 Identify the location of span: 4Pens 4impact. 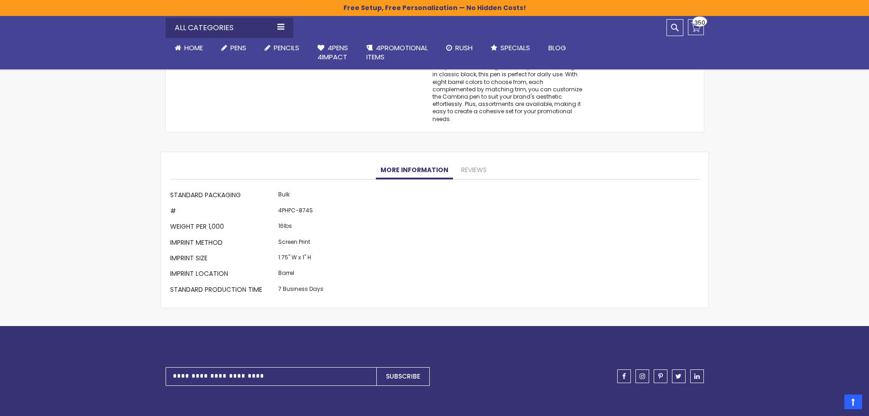
(333, 52).